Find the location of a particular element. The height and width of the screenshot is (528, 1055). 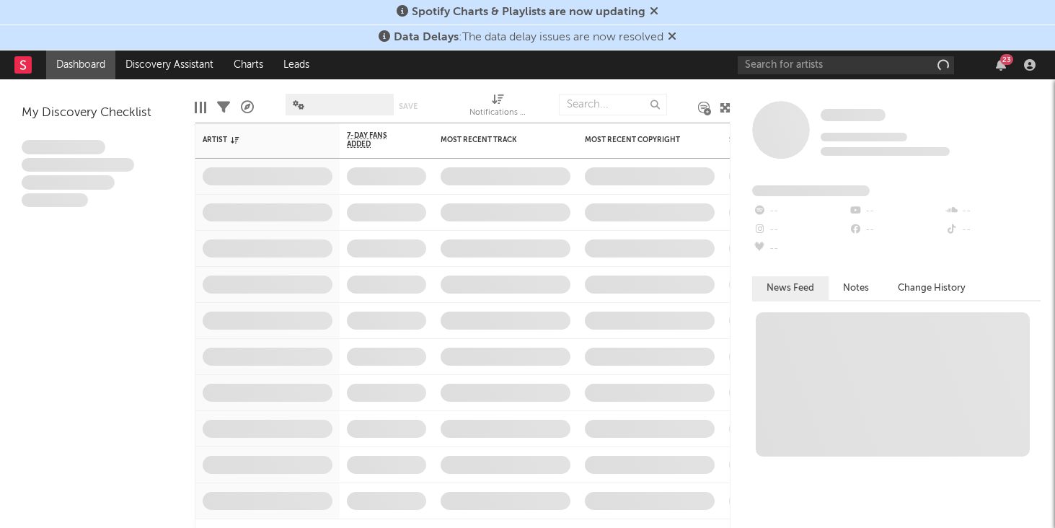

a: Discovery Assistant is located at coordinates (170, 65).